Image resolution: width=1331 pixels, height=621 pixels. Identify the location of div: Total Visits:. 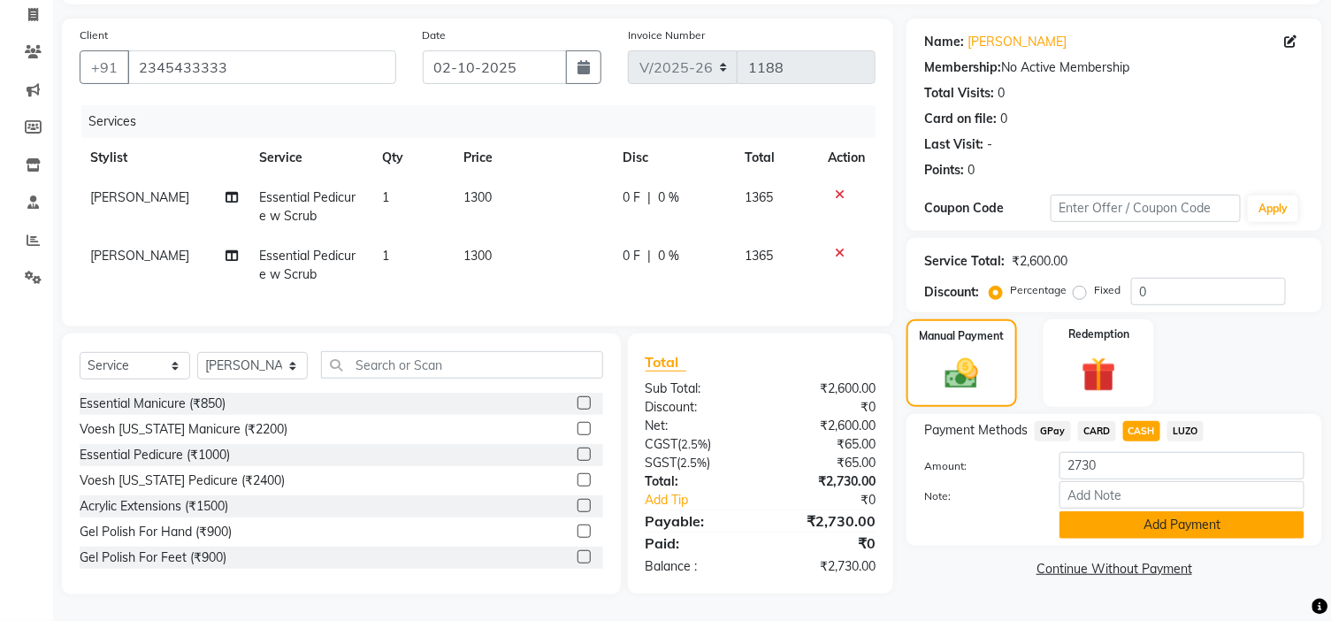
(958, 93).